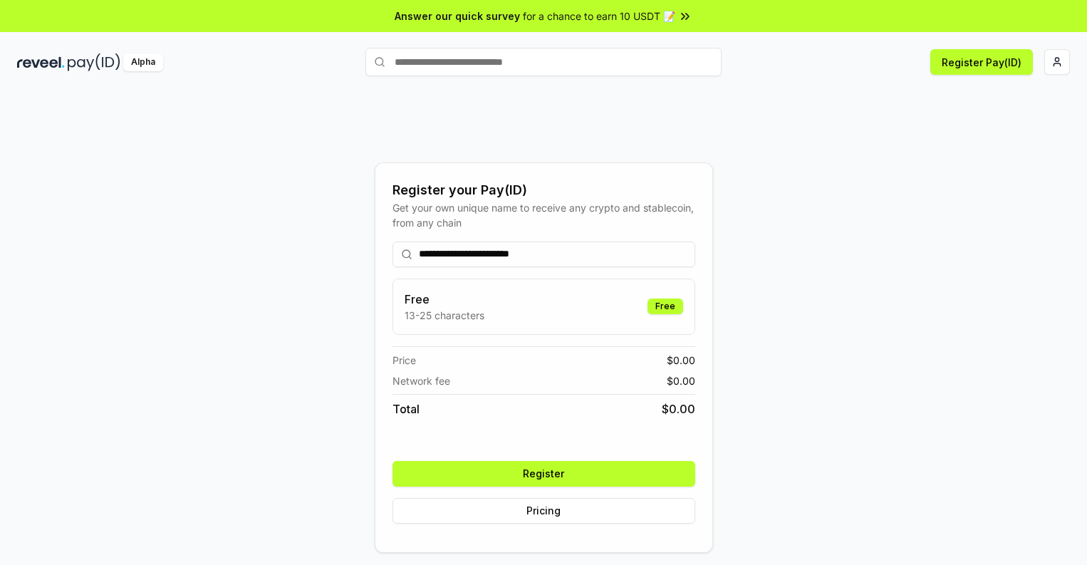 The height and width of the screenshot is (565, 1087). I want to click on p: 13-25 characters, so click(444, 315).